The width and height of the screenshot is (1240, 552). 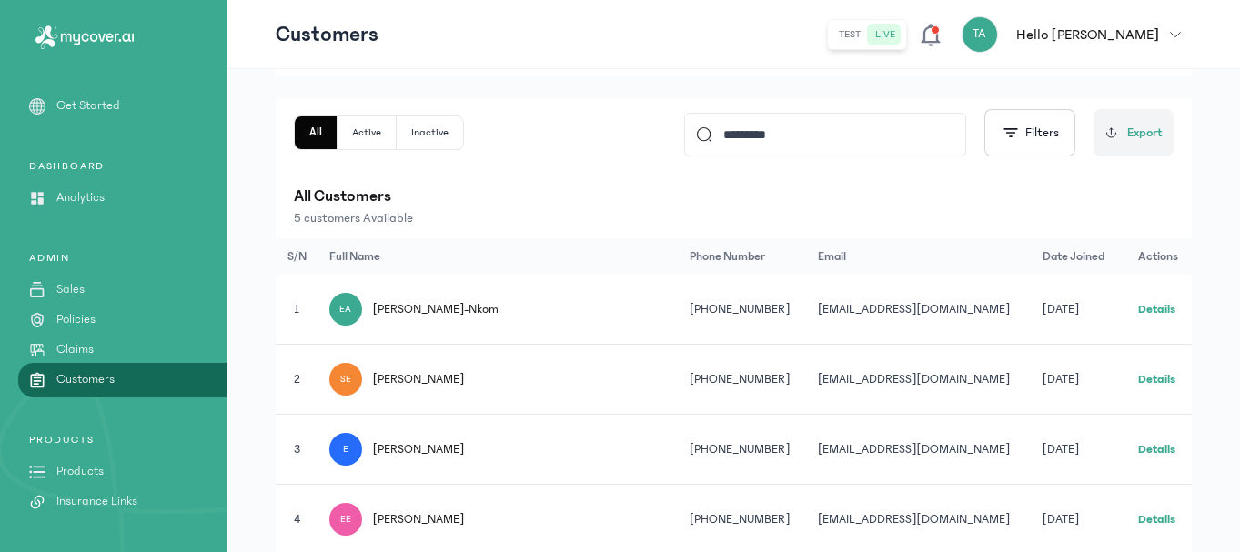 What do you see at coordinates (980, 35) in the screenshot?
I see `div: TA` at bounding box center [980, 35].